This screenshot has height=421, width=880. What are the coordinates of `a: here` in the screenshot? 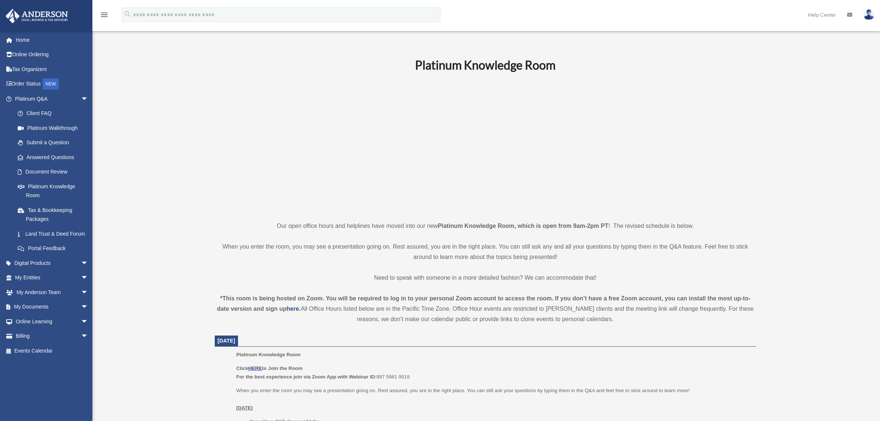 It's located at (293, 308).